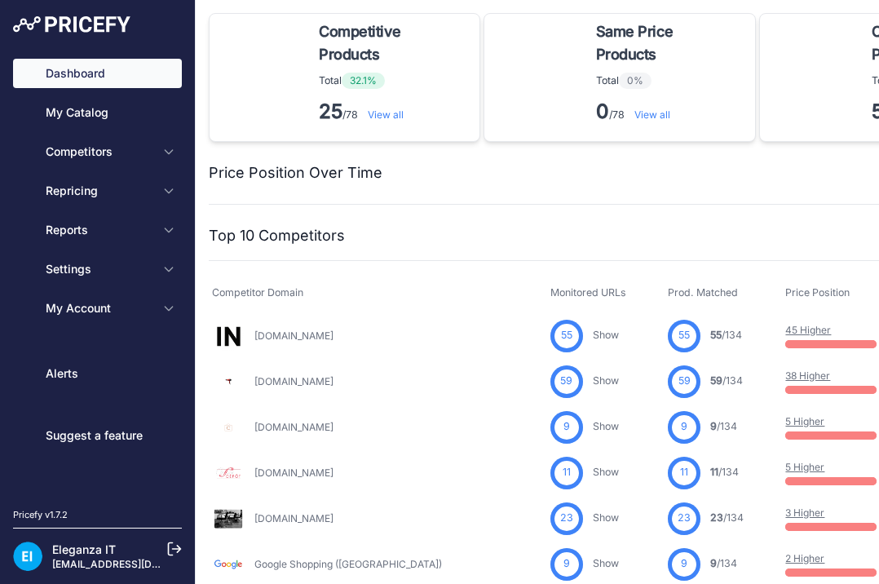 The height and width of the screenshot is (584, 879). What do you see at coordinates (725, 334) in the screenshot?
I see `a: 55/134` at bounding box center [725, 334].